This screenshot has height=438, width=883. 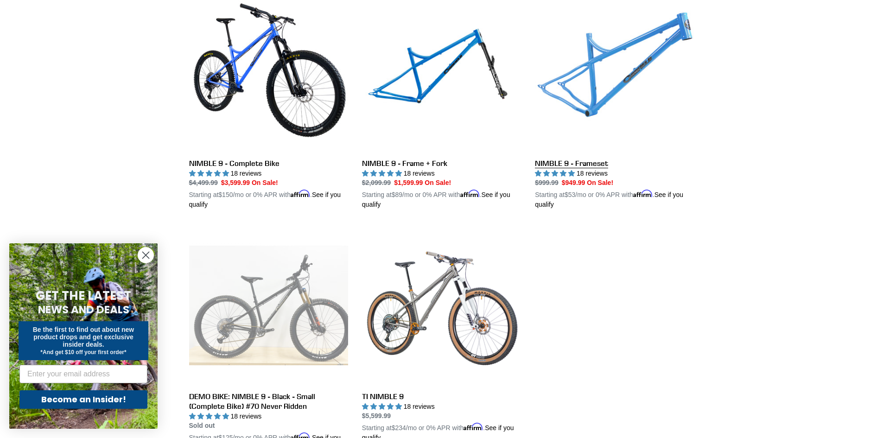 I want to click on button: Become an Insider!, so click(x=83, y=399).